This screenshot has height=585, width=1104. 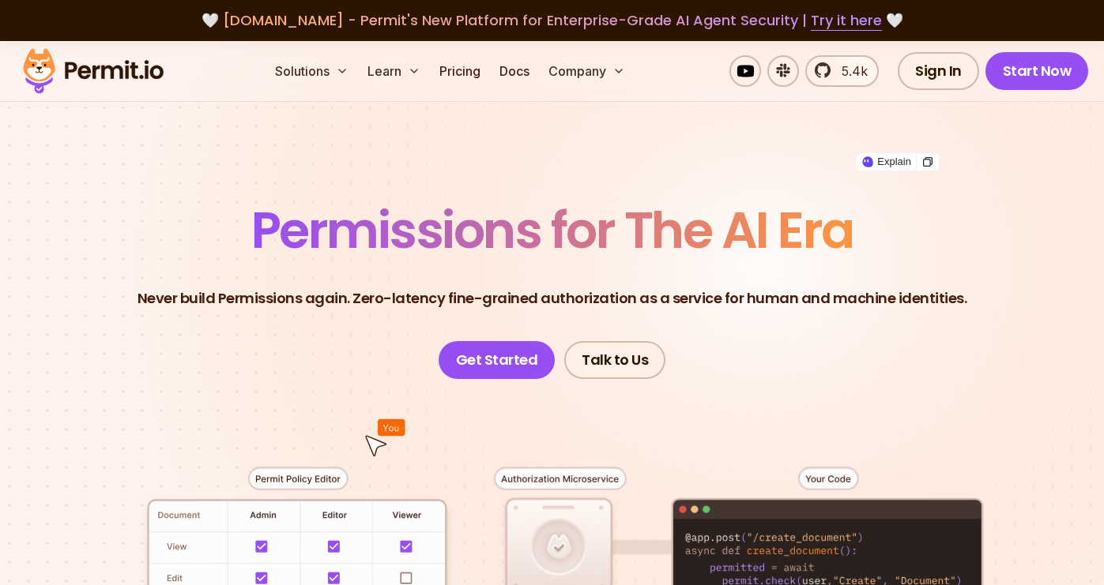 What do you see at coordinates (615, 360) in the screenshot?
I see `a: Talk to Us` at bounding box center [615, 360].